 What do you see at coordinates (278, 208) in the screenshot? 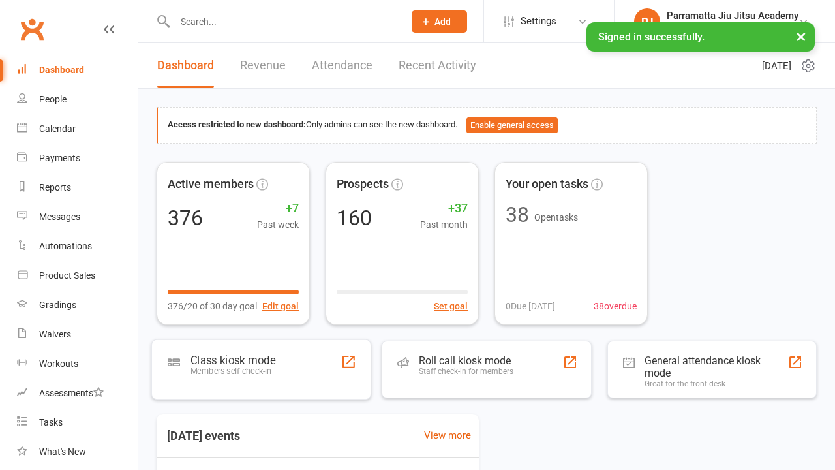
I see `span: +7` at bounding box center [278, 208].